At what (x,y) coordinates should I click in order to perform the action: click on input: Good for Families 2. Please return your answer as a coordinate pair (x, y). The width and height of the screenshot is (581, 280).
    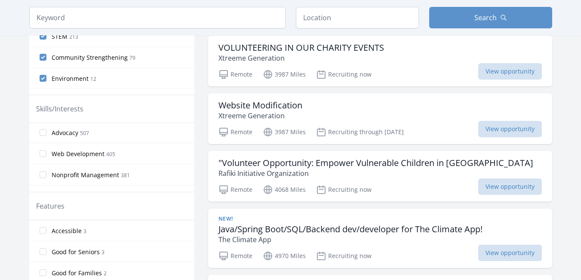
    Looking at the image, I should click on (43, 273).